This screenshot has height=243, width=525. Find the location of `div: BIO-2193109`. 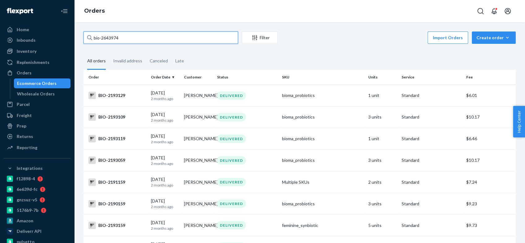

div: BIO-2193109 is located at coordinates (117, 117).